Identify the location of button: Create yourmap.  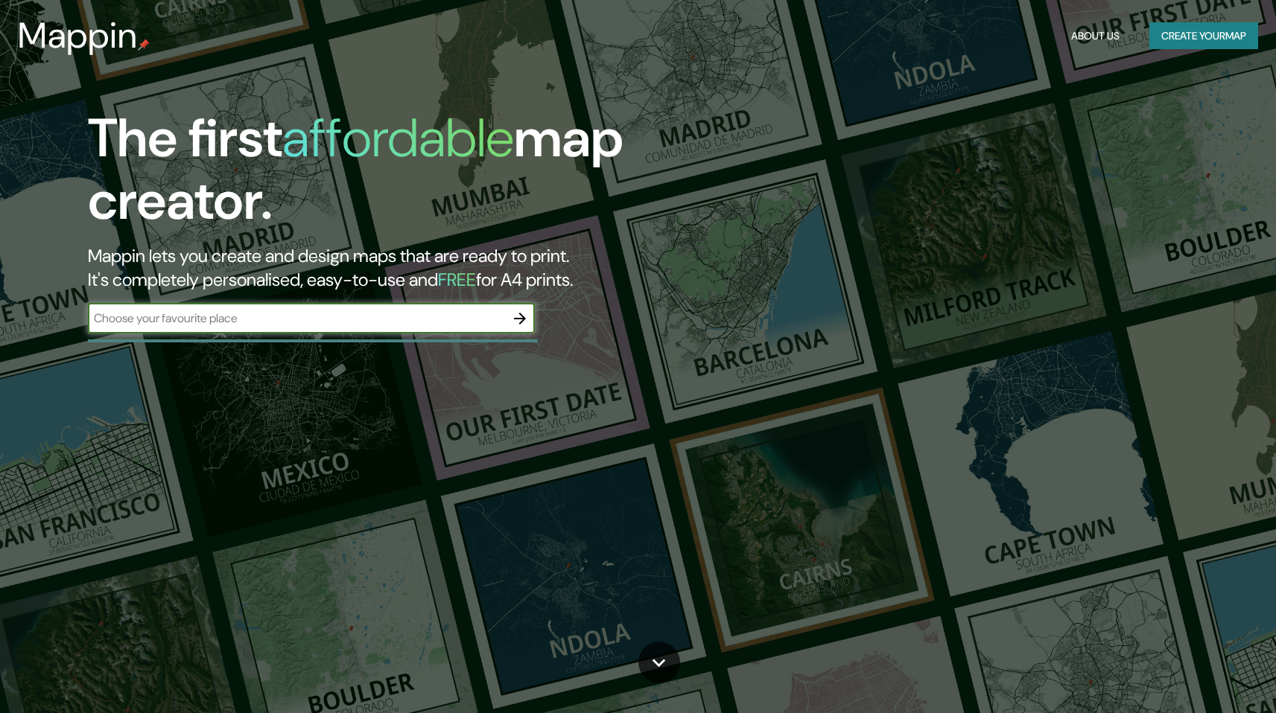
(1203, 36).